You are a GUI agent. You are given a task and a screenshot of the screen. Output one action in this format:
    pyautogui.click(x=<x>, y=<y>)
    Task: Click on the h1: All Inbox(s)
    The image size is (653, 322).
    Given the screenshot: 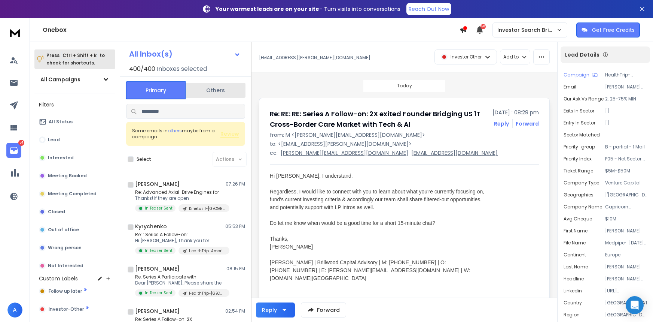 What is the action you would take?
    pyautogui.click(x=151, y=54)
    